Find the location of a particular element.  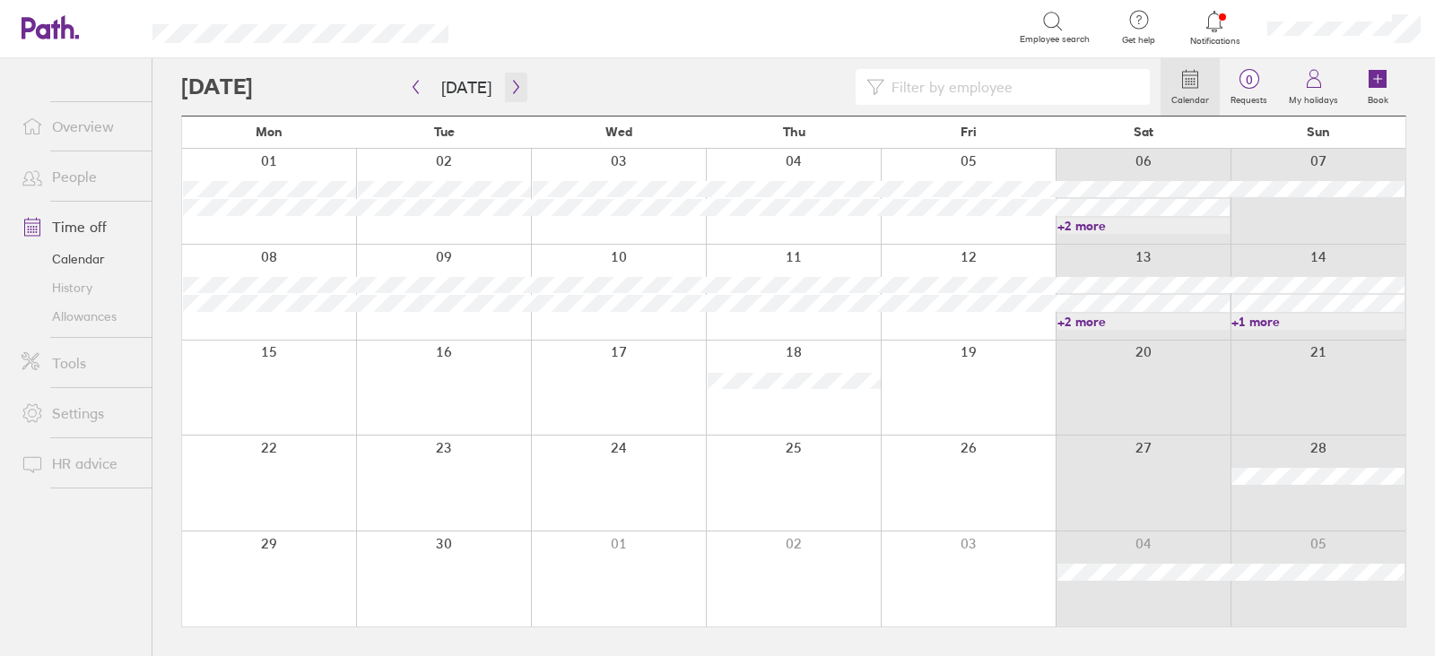

a: Settings is located at coordinates (79, 413).